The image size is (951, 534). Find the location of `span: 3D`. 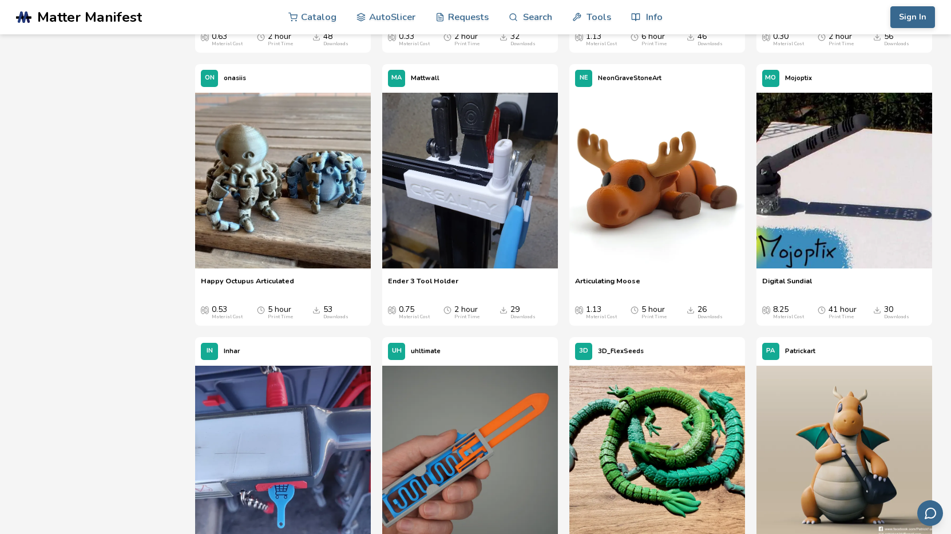

span: 3D is located at coordinates (584, 351).